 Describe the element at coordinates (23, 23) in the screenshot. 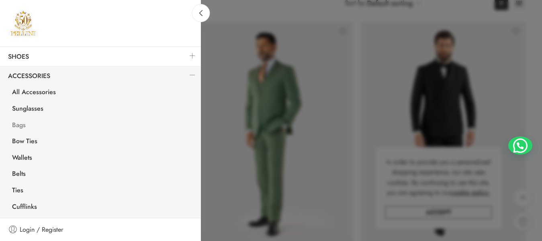

I see `img: Pellini` at that location.